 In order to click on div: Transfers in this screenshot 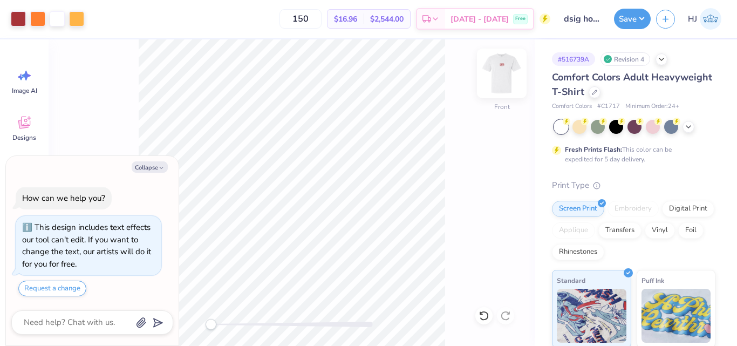, I will do `click(620, 231)`.